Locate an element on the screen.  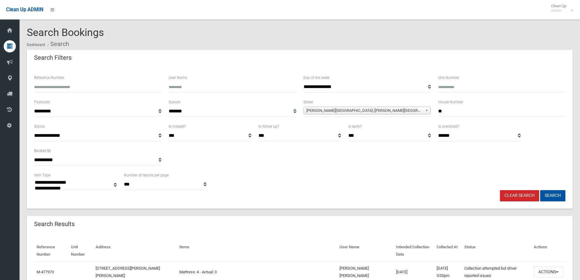
span: Clean Up ADMIN is located at coordinates (25, 9).